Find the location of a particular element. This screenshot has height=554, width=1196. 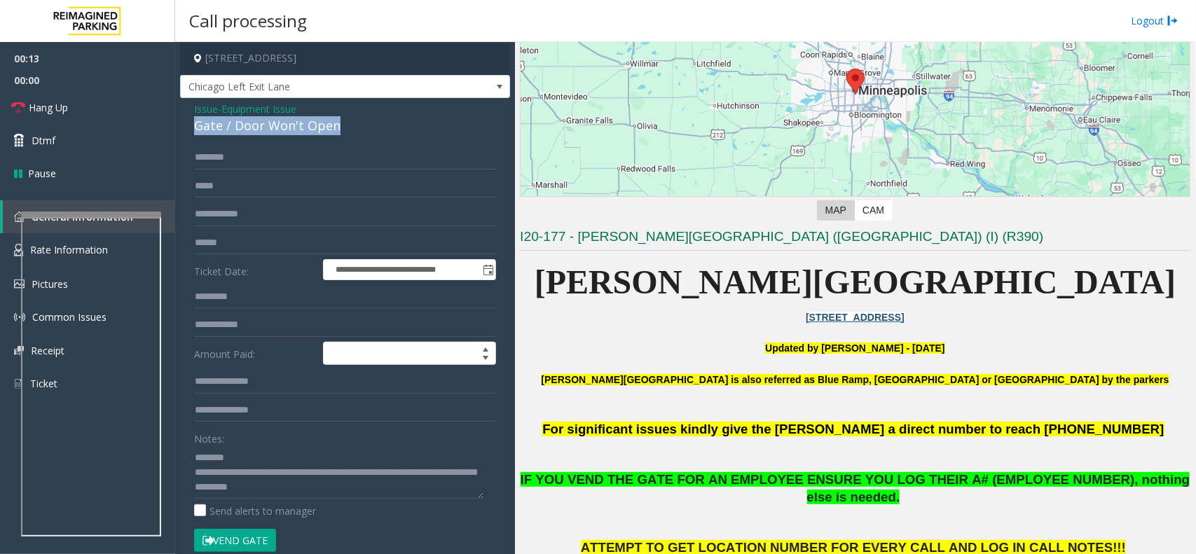

button: Vend Gate is located at coordinates (235, 541).